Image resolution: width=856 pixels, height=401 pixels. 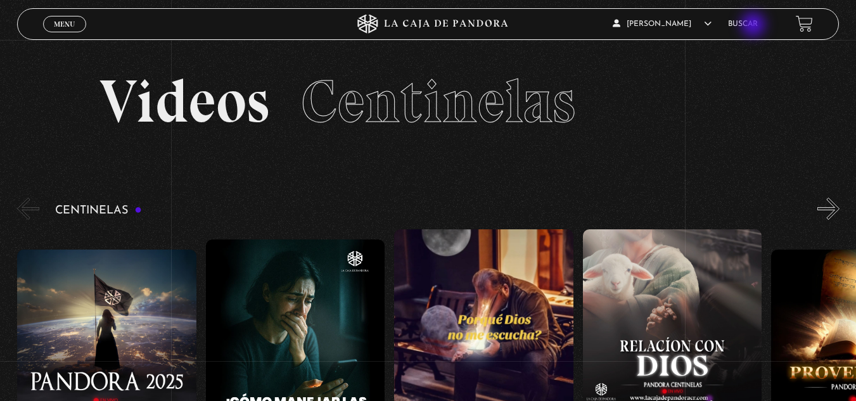 What do you see at coordinates (828, 209) in the screenshot?
I see `button: Next` at bounding box center [828, 209].